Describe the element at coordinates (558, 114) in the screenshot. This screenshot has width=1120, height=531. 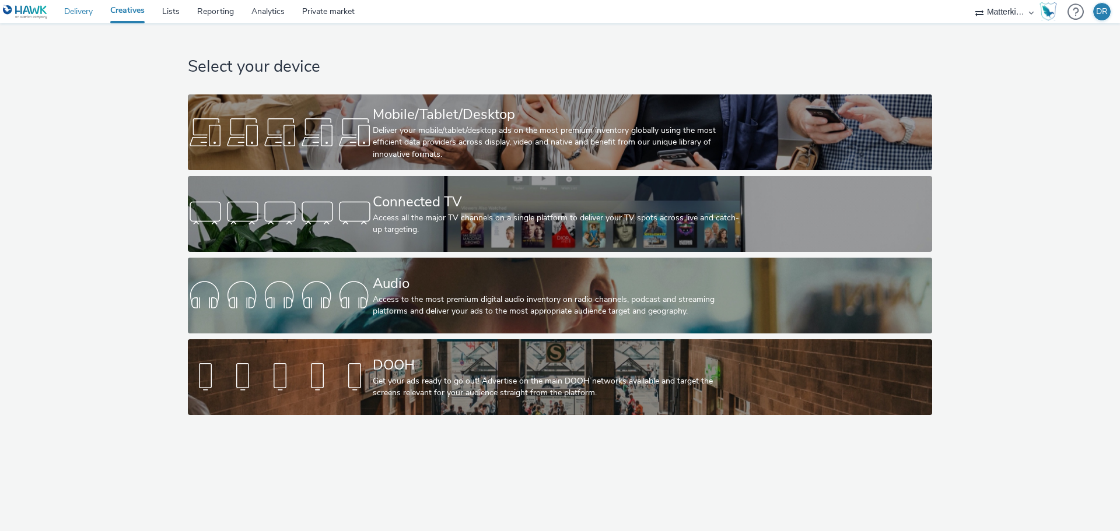
I see `div: Mobile/Tablet/Desktop` at that location.